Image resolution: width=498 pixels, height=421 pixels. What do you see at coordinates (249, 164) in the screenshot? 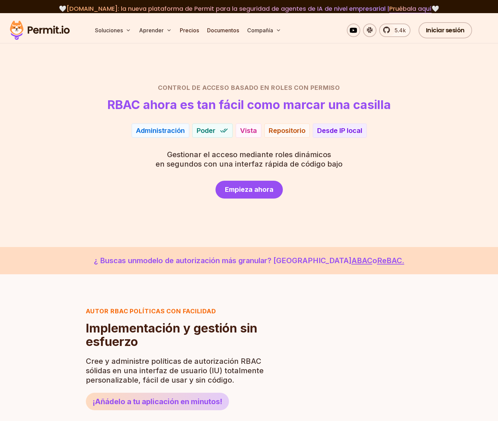
I see `font: en segundos con una interfaz rápida de código bajo` at bounding box center [249, 164].